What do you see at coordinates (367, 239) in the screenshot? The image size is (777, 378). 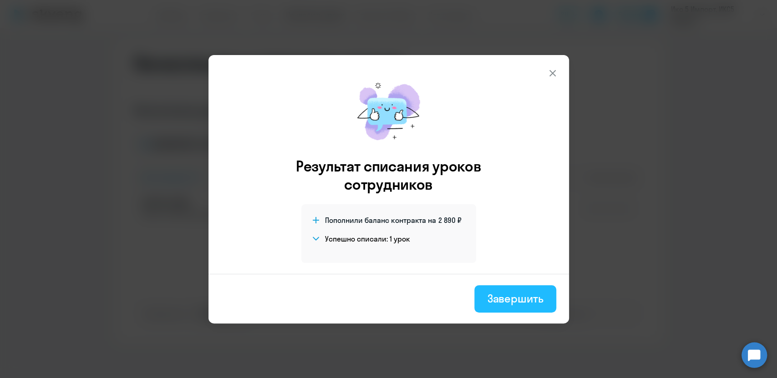 I see `h4: Успешно списали: 1 урок` at bounding box center [367, 239].